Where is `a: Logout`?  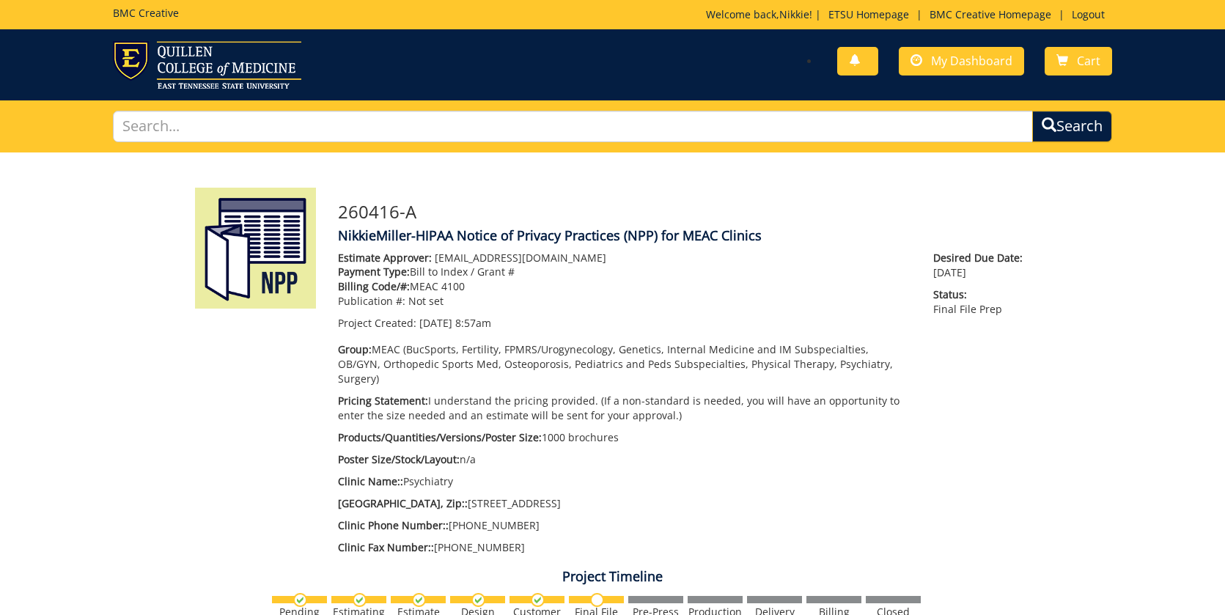 a: Logout is located at coordinates (1088, 14).